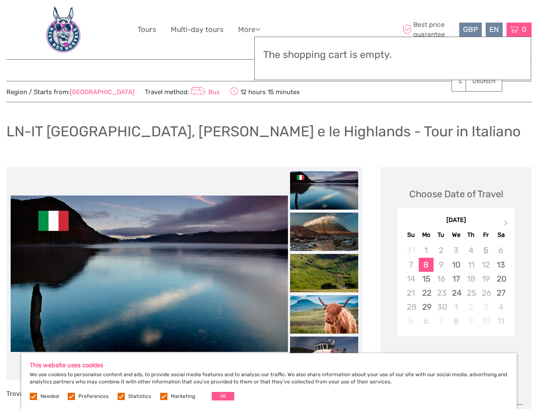  Describe the element at coordinates (269, 381) in the screenshot. I see `div: We use cookies to personalise content and ads, to provide social media features and to analyse ou...` at that location.